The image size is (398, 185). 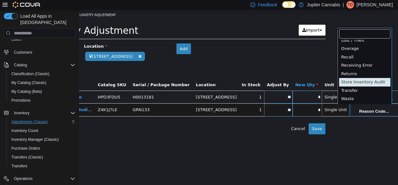 What do you see at coordinates (42, 40) in the screenshot?
I see `button: Users` at bounding box center [42, 40].